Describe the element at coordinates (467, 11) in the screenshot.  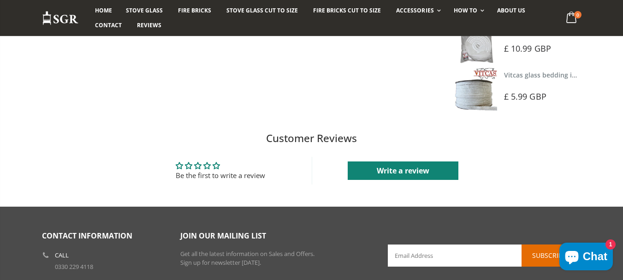
I see `a: How To` at that location.